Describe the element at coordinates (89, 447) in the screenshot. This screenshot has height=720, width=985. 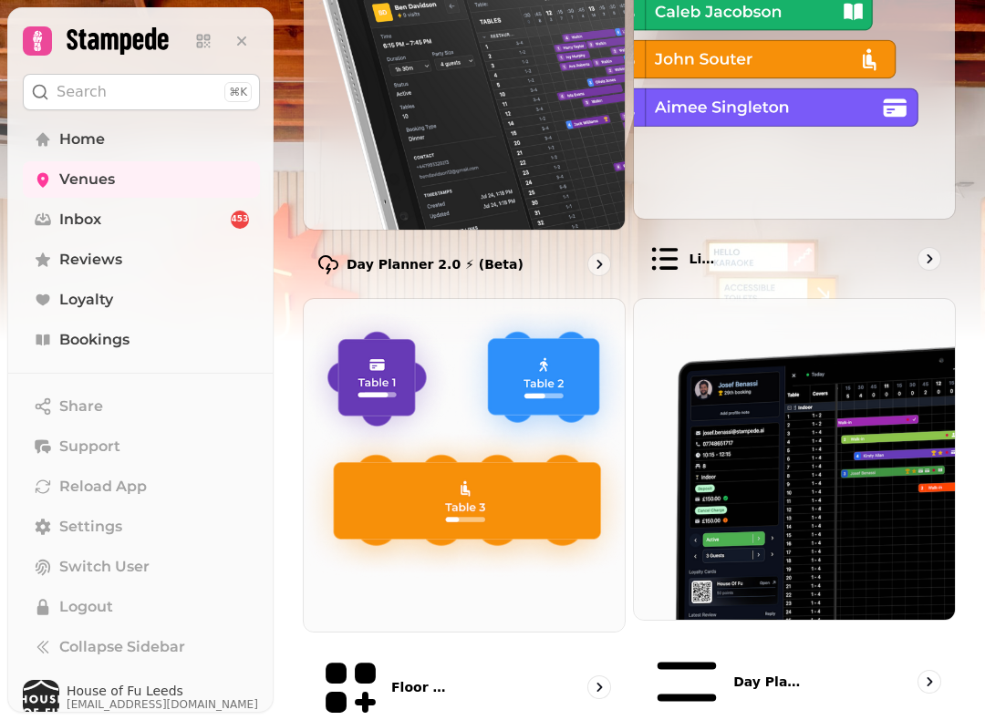
I see `span: Support` at that location.